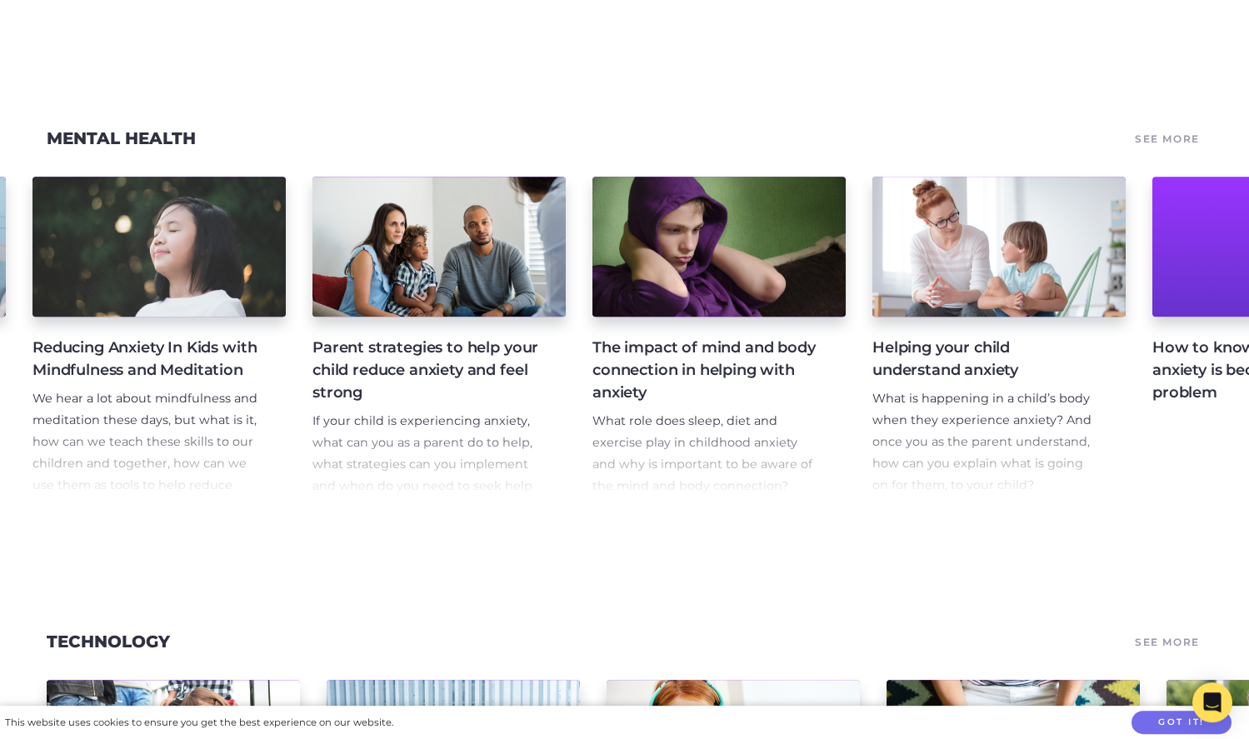 This screenshot has height=739, width=1249. Describe the element at coordinates (146, 453) in the screenshot. I see `p: We hear a lot about mindfulness and meditation these days, but what is it, how can we teach these...` at that location.